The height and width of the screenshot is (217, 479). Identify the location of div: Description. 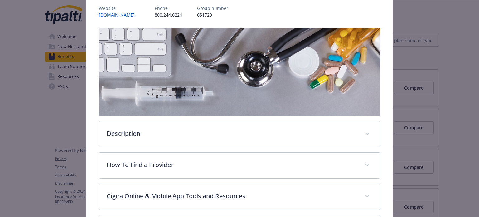
(239, 134).